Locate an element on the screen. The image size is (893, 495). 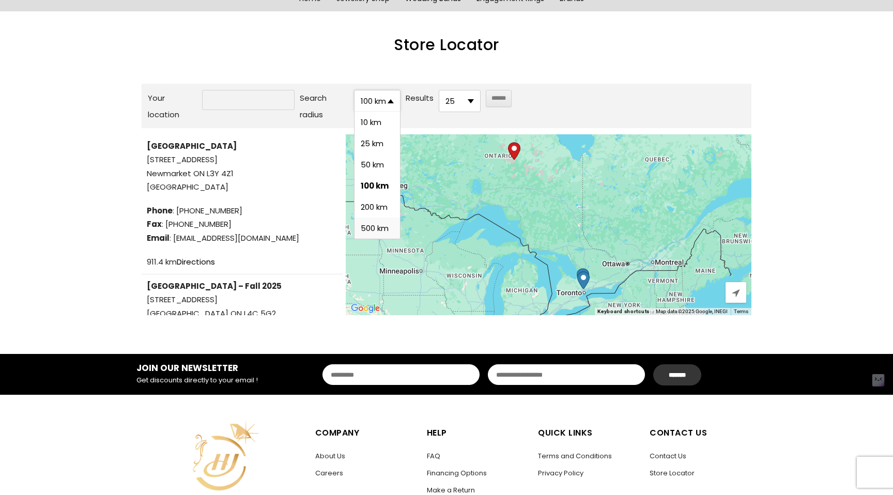
li: 200 km is located at coordinates (377, 207).